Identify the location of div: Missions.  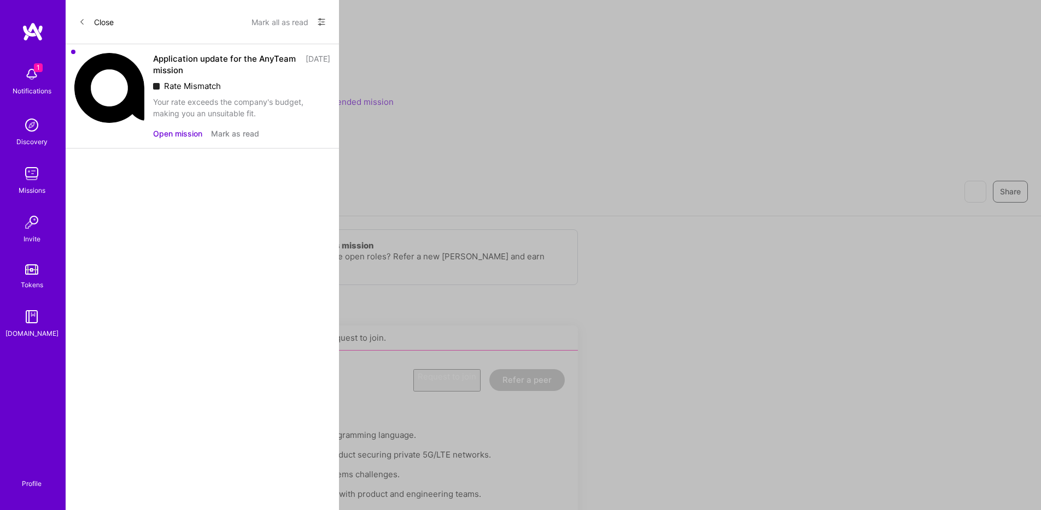
(32, 190).